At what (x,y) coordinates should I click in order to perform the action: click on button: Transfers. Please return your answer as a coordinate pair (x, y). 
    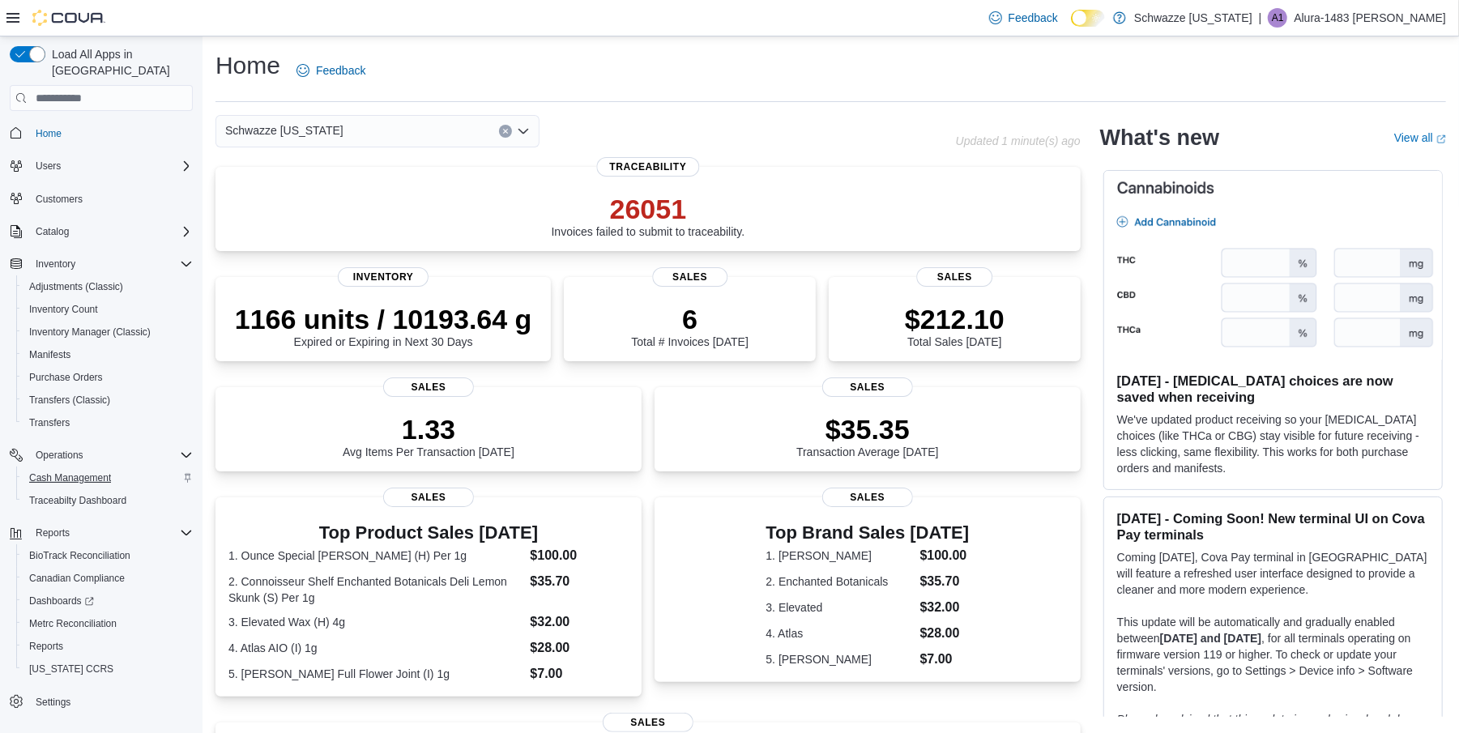
    Looking at the image, I should click on (108, 423).